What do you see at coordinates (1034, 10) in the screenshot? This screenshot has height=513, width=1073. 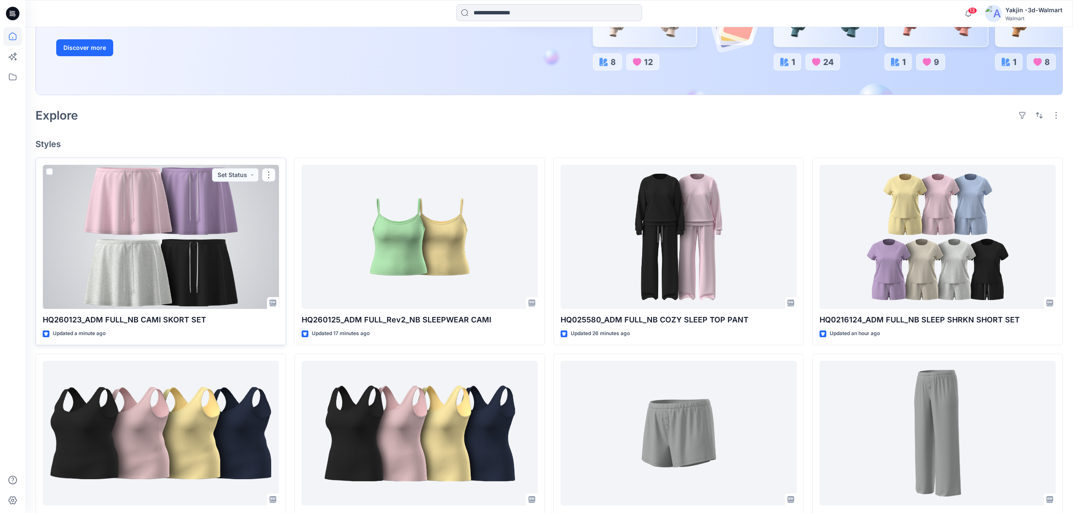 I see `div: Yakjin -3d-Walmart` at bounding box center [1034, 10].